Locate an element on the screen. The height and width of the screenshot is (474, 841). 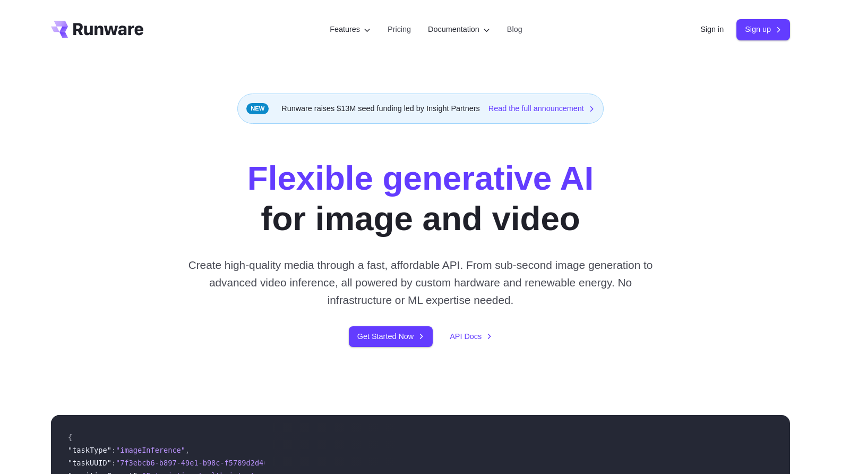
span: "taskType" is located at coordinates (90, 450).